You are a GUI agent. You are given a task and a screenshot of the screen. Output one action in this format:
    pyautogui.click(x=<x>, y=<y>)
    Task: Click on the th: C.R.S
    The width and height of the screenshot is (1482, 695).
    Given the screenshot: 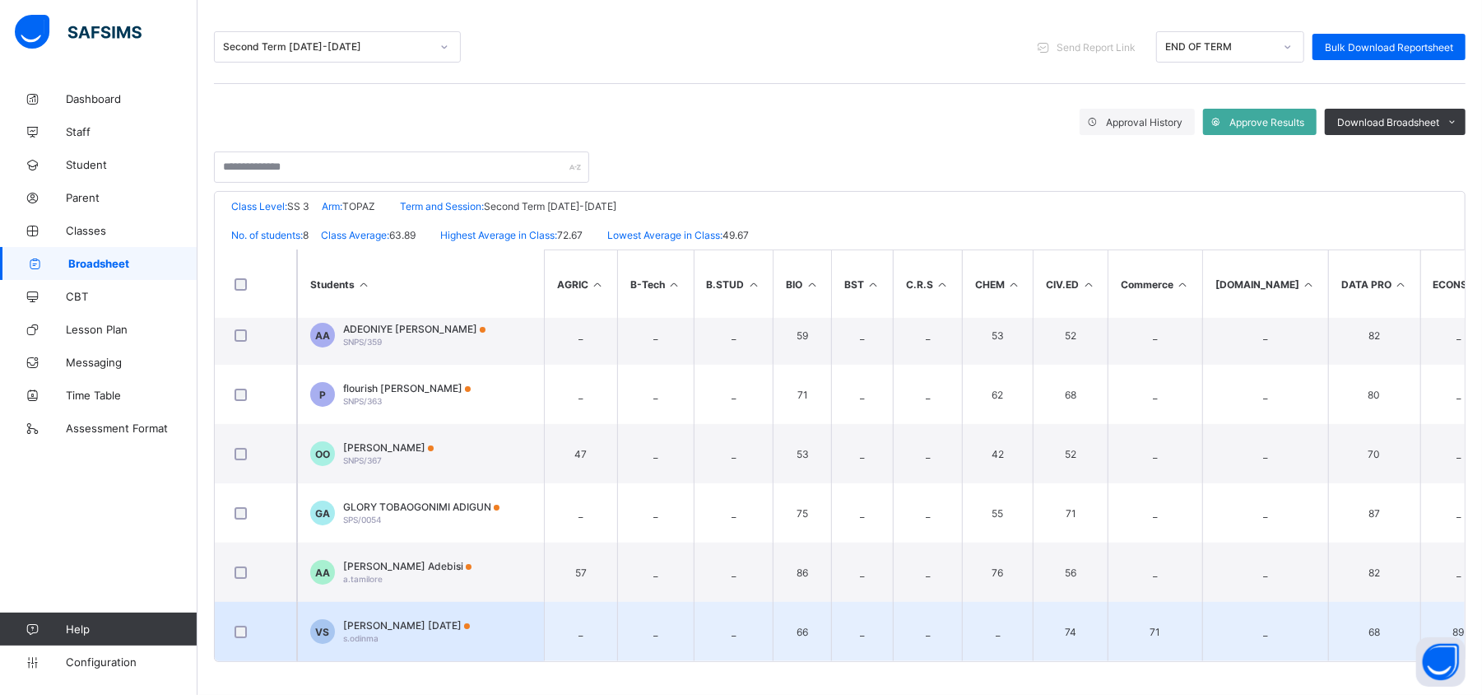 What is the action you would take?
    pyautogui.click(x=928, y=284)
    